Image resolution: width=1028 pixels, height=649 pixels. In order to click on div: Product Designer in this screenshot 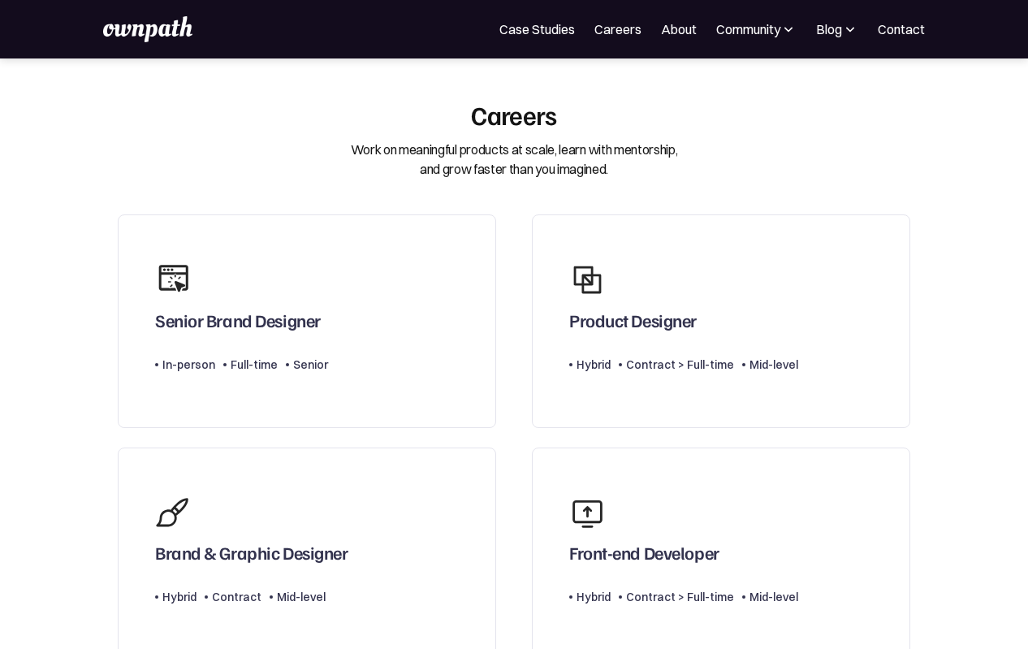, I will do `click(633, 320)`.